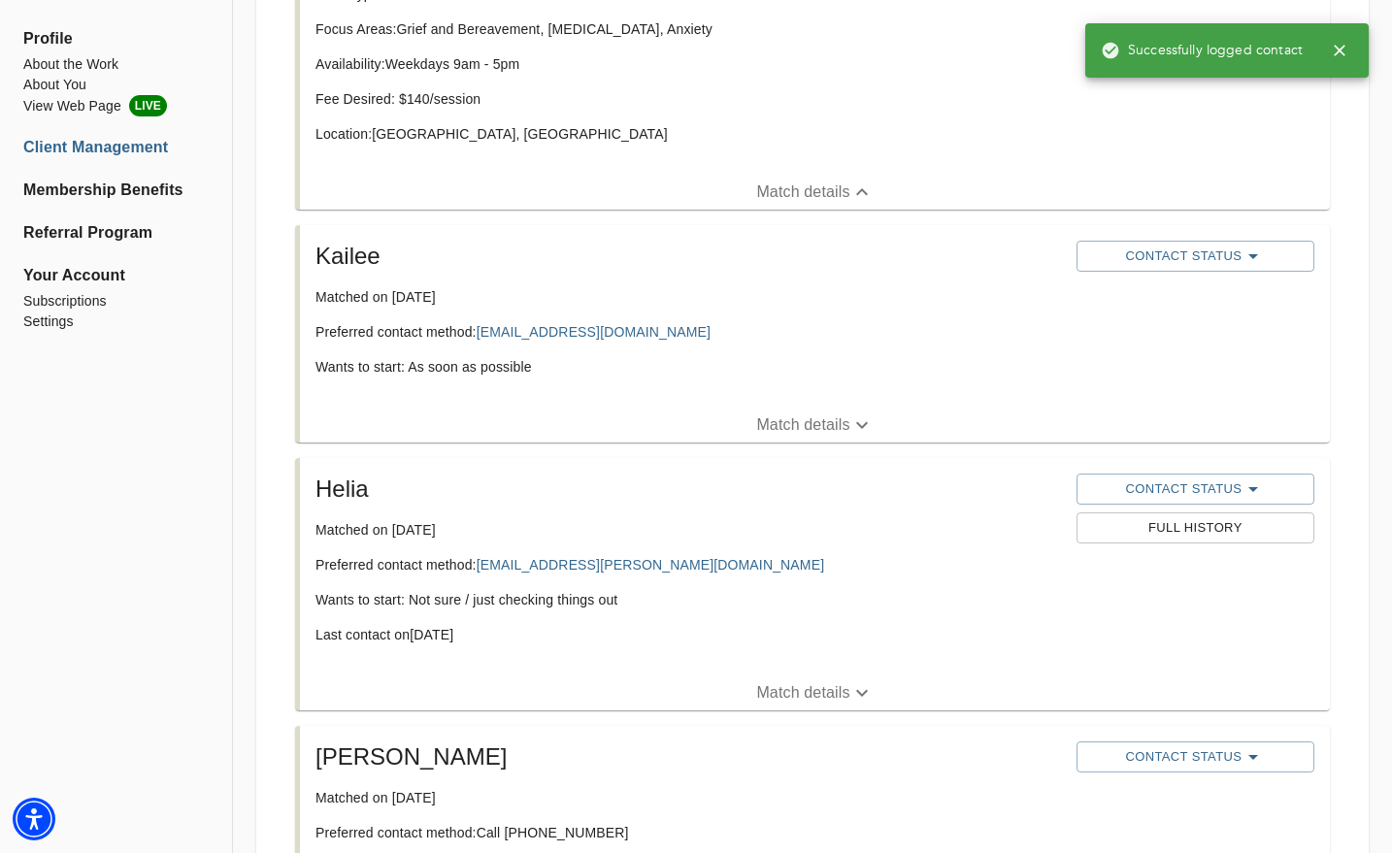 This screenshot has height=853, width=1392. I want to click on p: Availability: Weekdays 9am - 5pm, so click(688, 64).